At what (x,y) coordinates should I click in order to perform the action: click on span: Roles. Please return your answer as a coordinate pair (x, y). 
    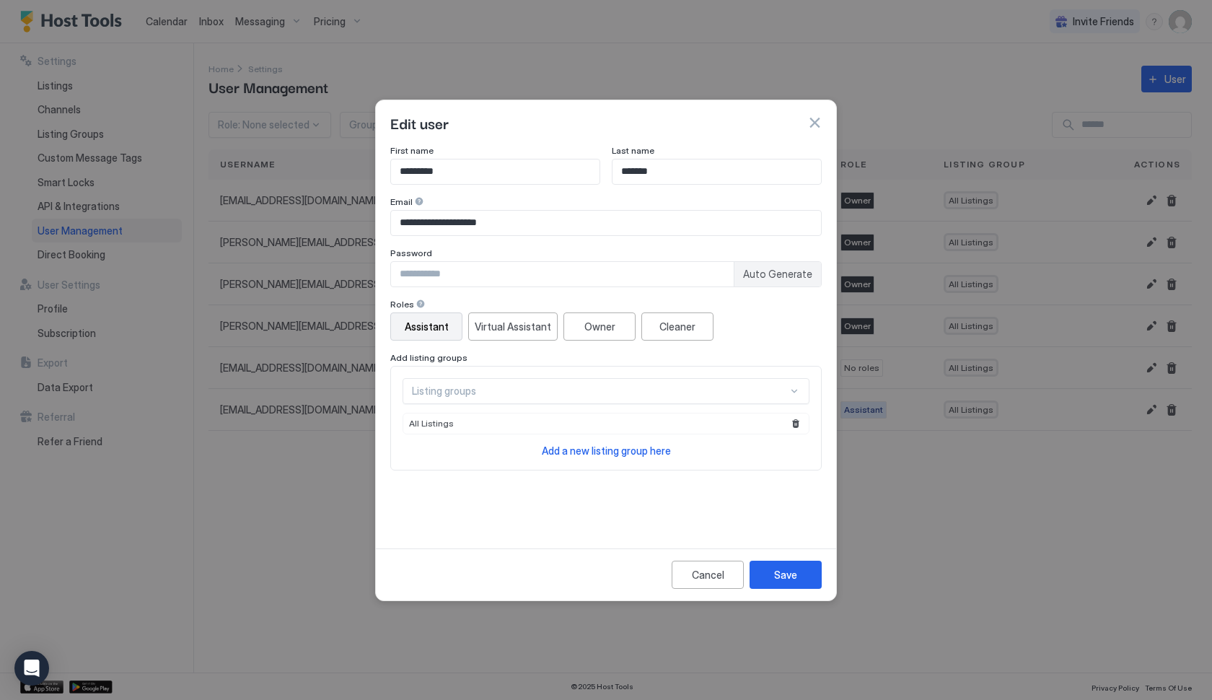
    Looking at the image, I should click on (402, 304).